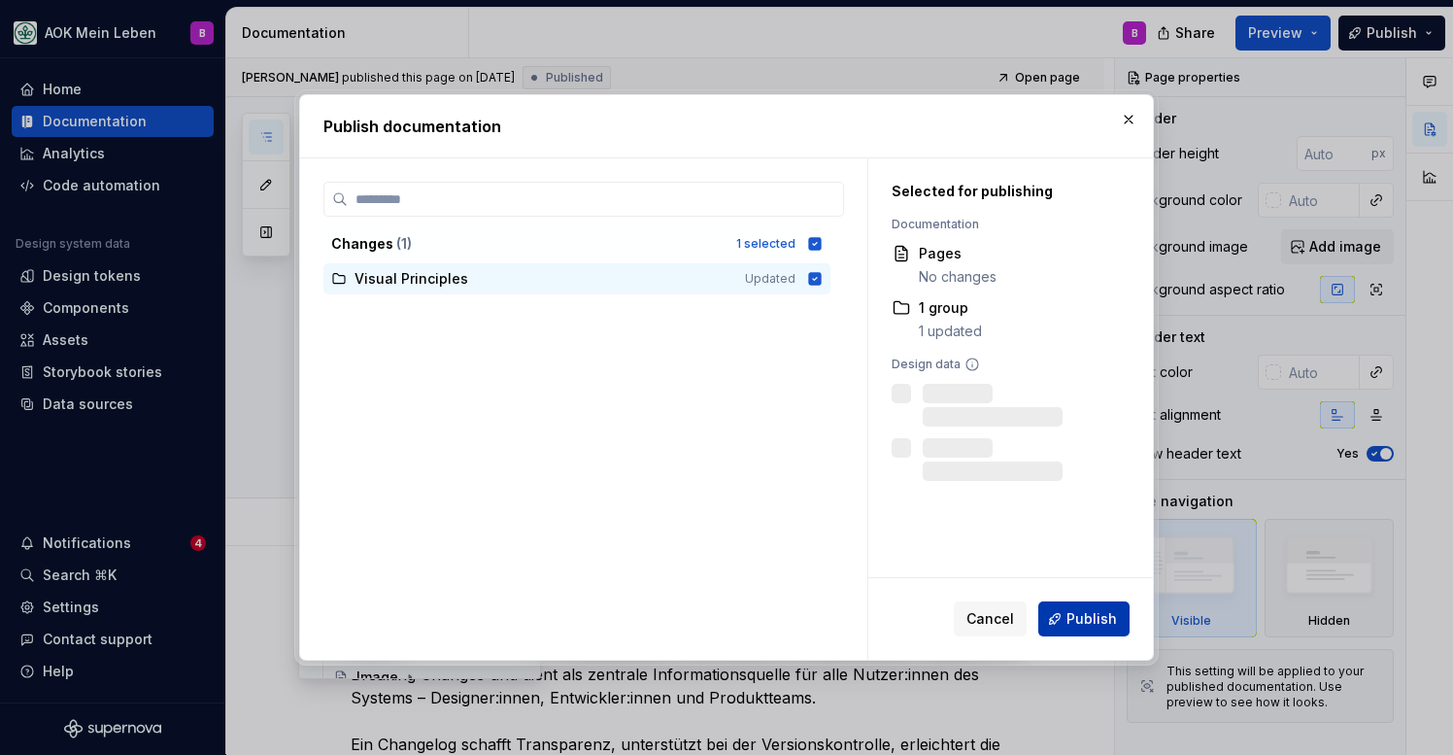 This screenshot has height=755, width=1453. I want to click on div: 1 selected, so click(765, 244).